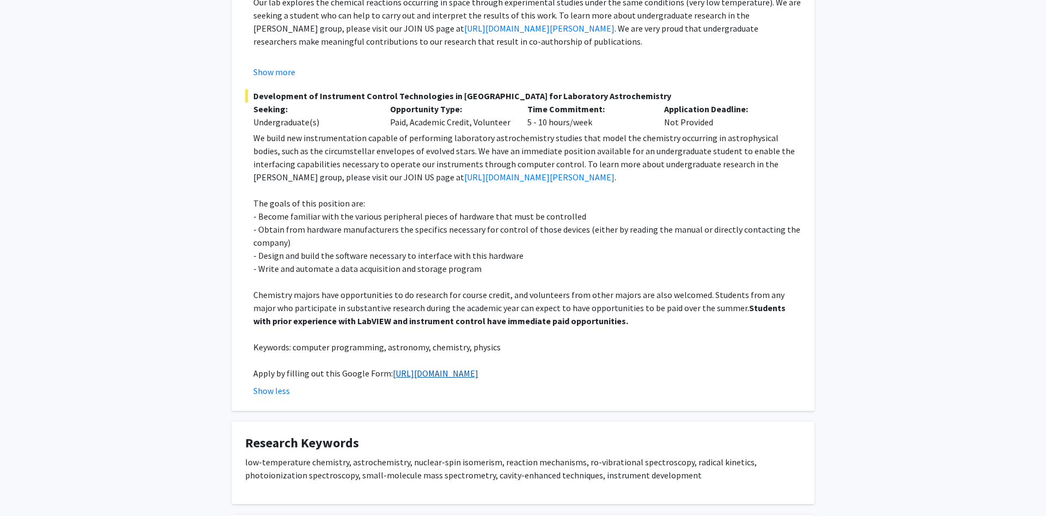 The width and height of the screenshot is (1046, 516). Describe the element at coordinates (450, 109) in the screenshot. I see `p: Opportunity Type:` at that location.